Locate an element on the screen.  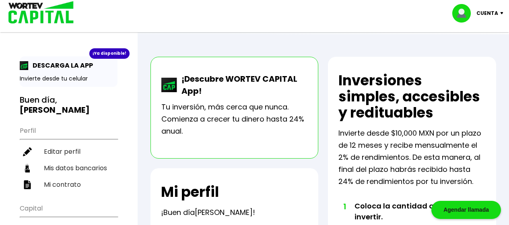
li: Mi contrato is located at coordinates (68, 184).